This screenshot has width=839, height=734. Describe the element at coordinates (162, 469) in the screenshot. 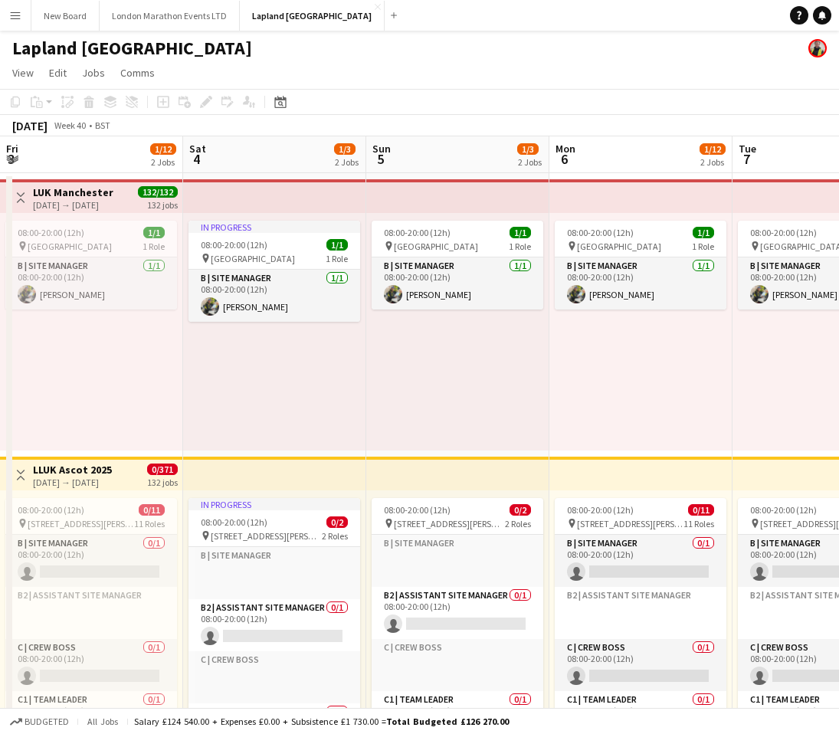

I see `span: 0/371` at that location.